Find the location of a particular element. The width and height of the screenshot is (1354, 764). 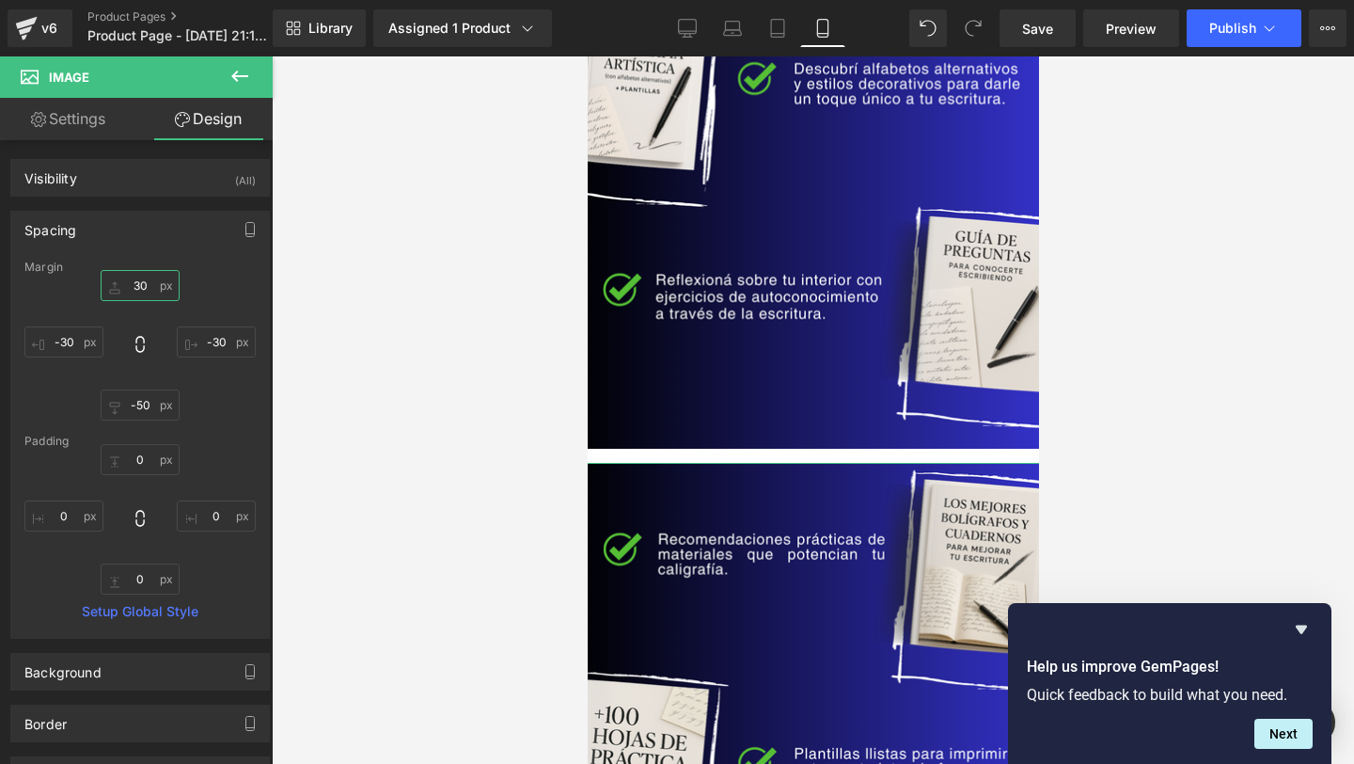

div: Border is located at coordinates (45, 718).